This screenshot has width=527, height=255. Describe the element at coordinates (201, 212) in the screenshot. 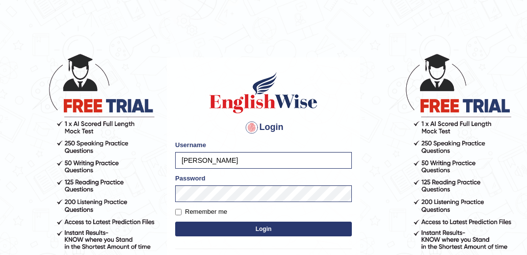

I see `label: Remember me` at that location.